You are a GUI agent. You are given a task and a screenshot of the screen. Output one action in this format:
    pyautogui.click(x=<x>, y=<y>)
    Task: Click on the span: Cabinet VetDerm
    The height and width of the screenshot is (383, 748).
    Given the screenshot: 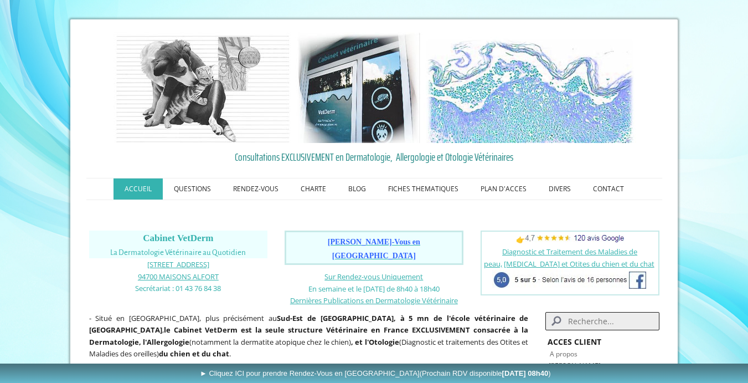 What is the action you would take?
    pyautogui.click(x=178, y=238)
    